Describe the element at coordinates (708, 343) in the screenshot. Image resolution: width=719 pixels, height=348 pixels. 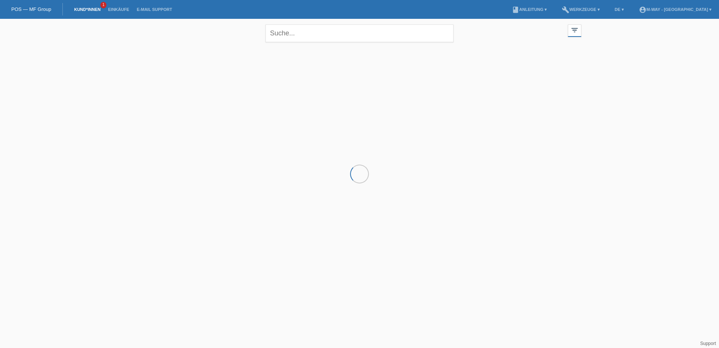
I see `a: Support` at that location.